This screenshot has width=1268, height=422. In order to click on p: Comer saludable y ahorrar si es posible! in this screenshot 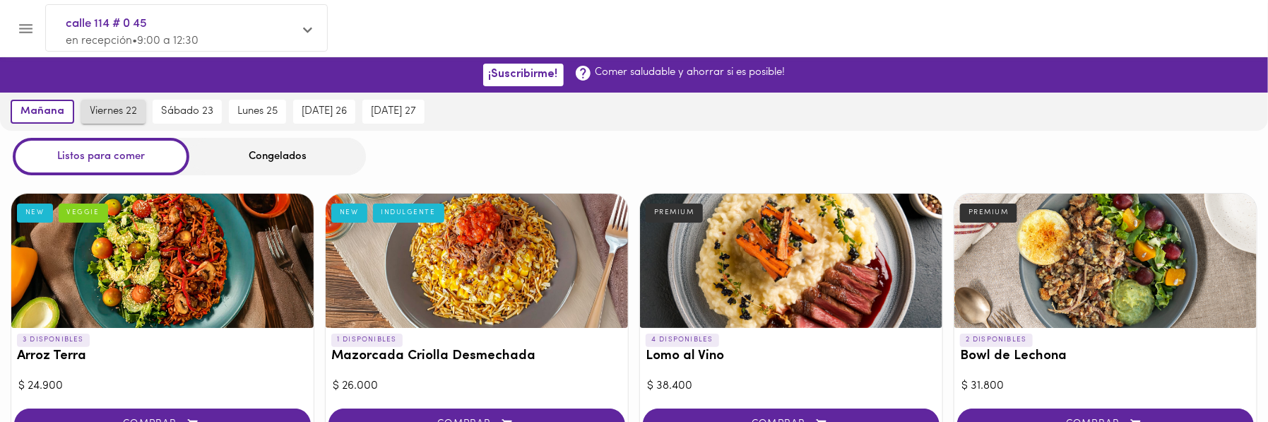, I will do `click(690, 72)`.